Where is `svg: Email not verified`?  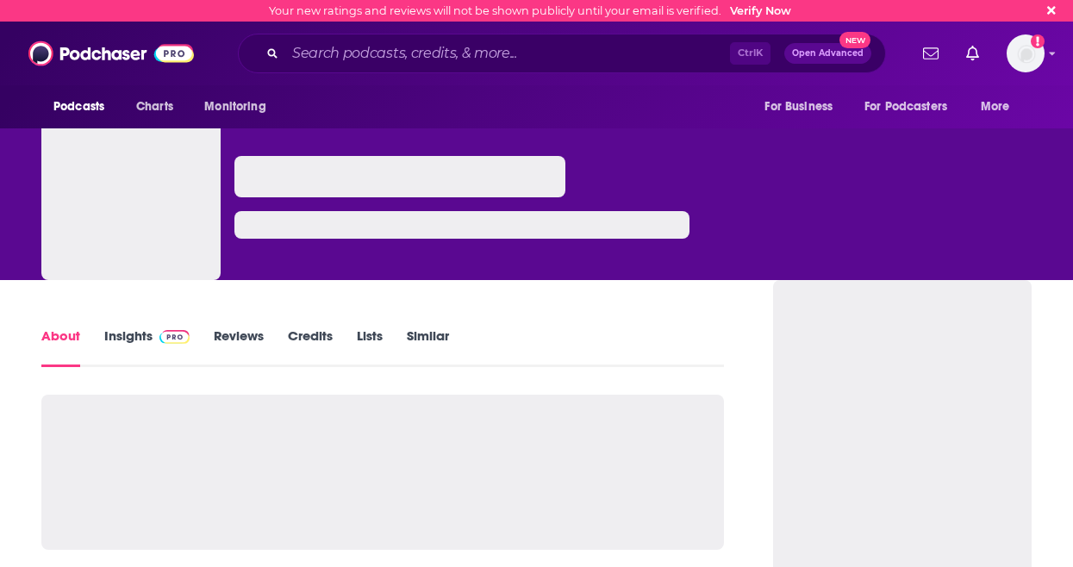 svg: Email not verified is located at coordinates (1038, 41).